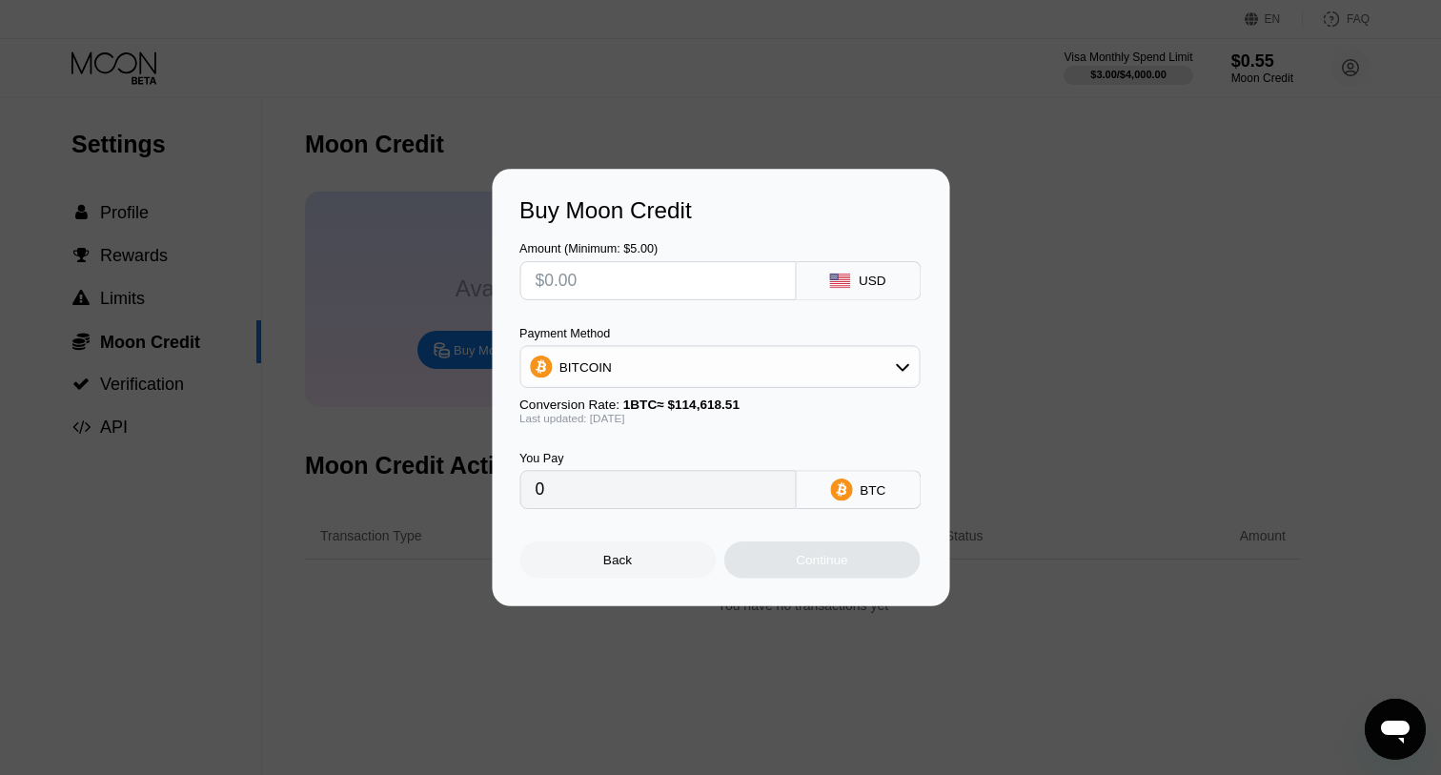 This screenshot has width=1441, height=775. I want to click on div: Amount (Minimum: $5.00), so click(658, 249).